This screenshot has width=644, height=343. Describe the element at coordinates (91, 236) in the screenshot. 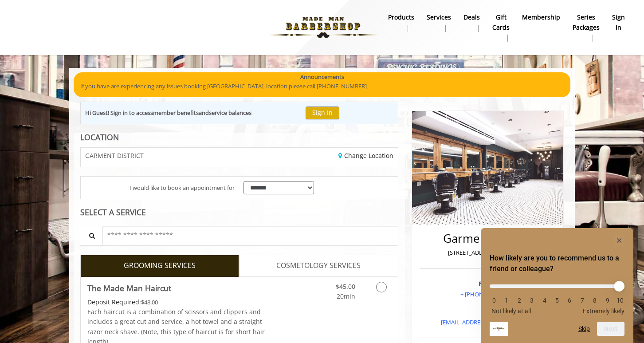

I see `button: Service Search` at that location.